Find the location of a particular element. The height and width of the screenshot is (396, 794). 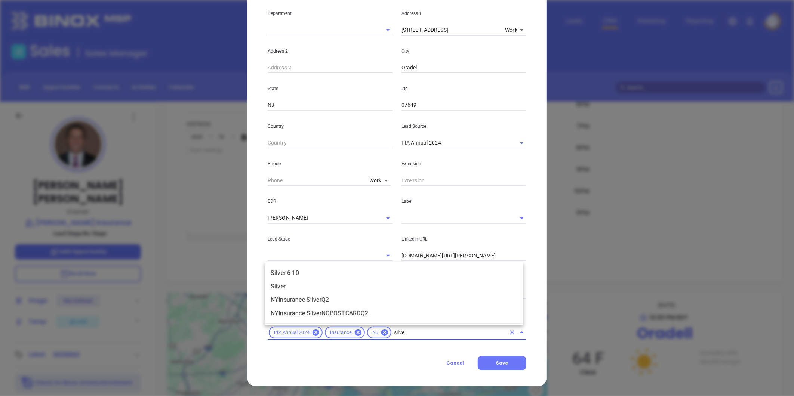

button: Clear is located at coordinates (512, 333).